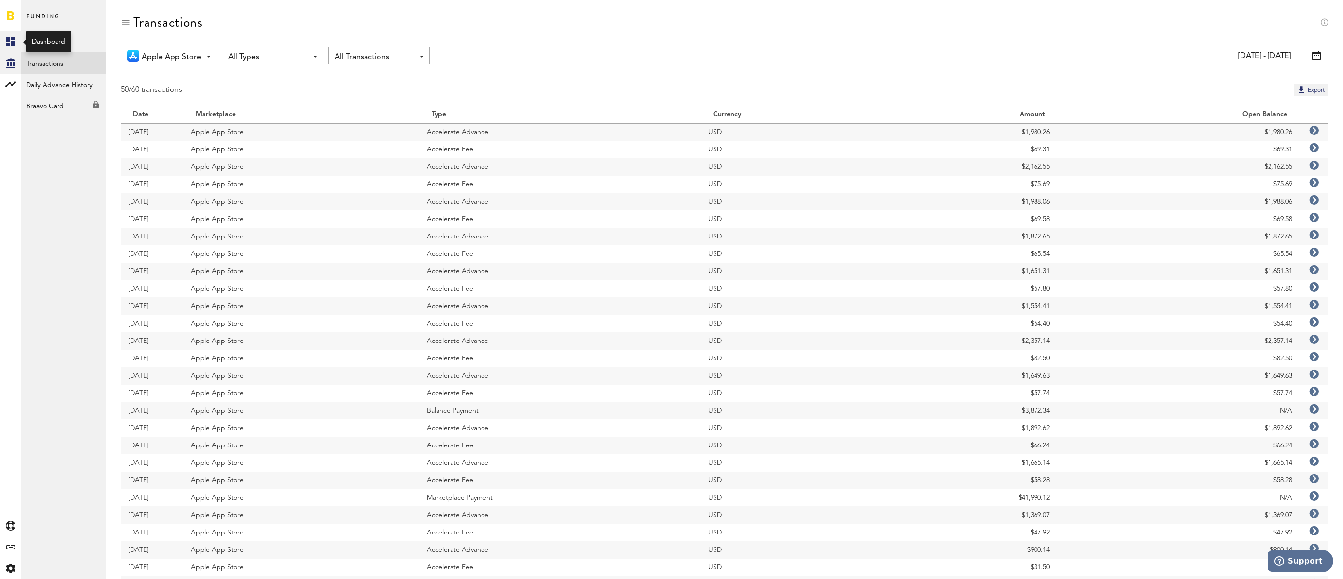  I want to click on td: $69.31, so click(1178, 149).